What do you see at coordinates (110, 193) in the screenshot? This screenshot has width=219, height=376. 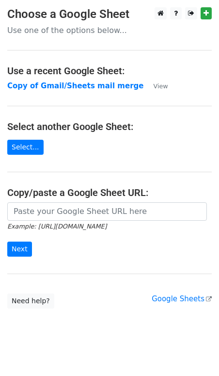 I see `h4: Copy/paste a Google Sheet URL:` at bounding box center [110, 193].